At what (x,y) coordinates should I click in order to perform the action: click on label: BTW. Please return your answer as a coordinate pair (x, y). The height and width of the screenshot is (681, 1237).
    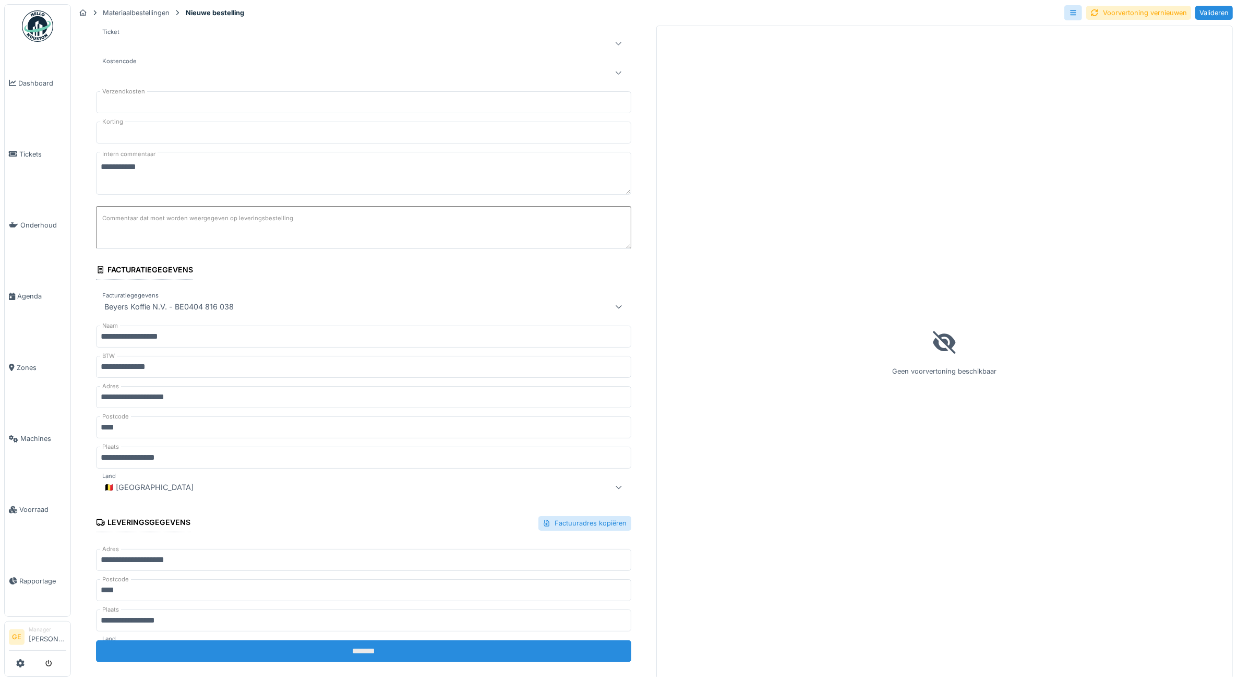
    Looking at the image, I should click on (108, 356).